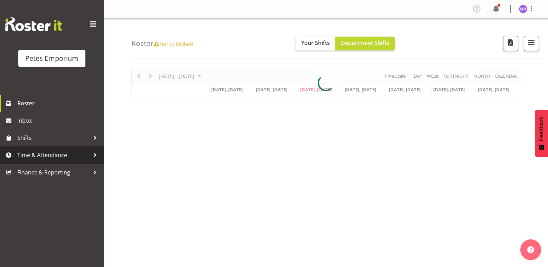  What do you see at coordinates (34, 24) in the screenshot?
I see `img: Rosterit website logo` at bounding box center [34, 24].